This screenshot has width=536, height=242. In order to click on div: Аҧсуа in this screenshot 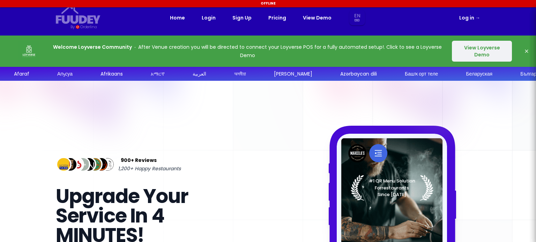, I will do `click(65, 74)`.